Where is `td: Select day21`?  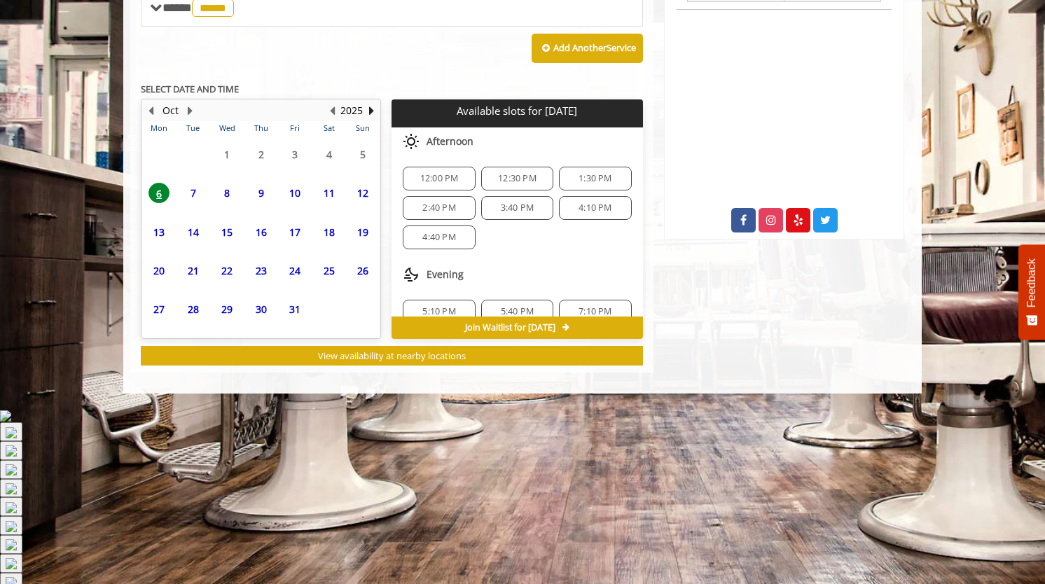 td: Select day21 is located at coordinates (193, 270).